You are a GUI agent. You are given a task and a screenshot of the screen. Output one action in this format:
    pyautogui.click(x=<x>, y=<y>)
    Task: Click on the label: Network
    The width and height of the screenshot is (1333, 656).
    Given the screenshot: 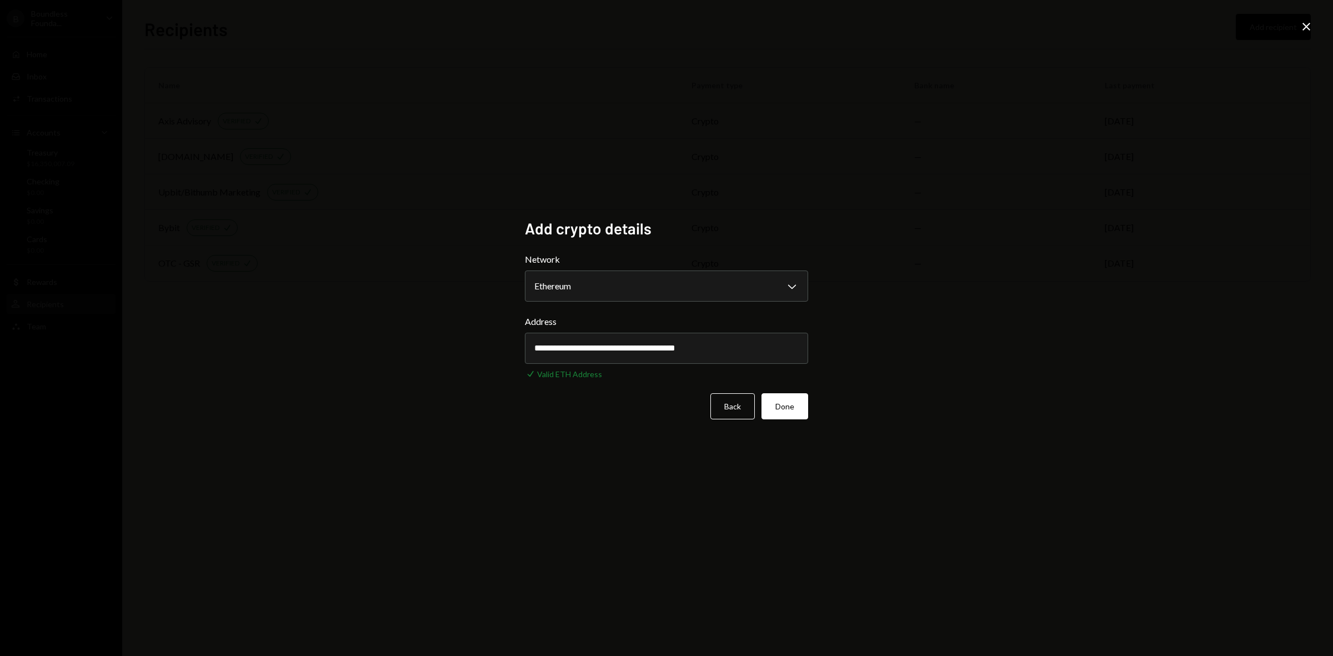 What is the action you would take?
    pyautogui.click(x=666, y=259)
    